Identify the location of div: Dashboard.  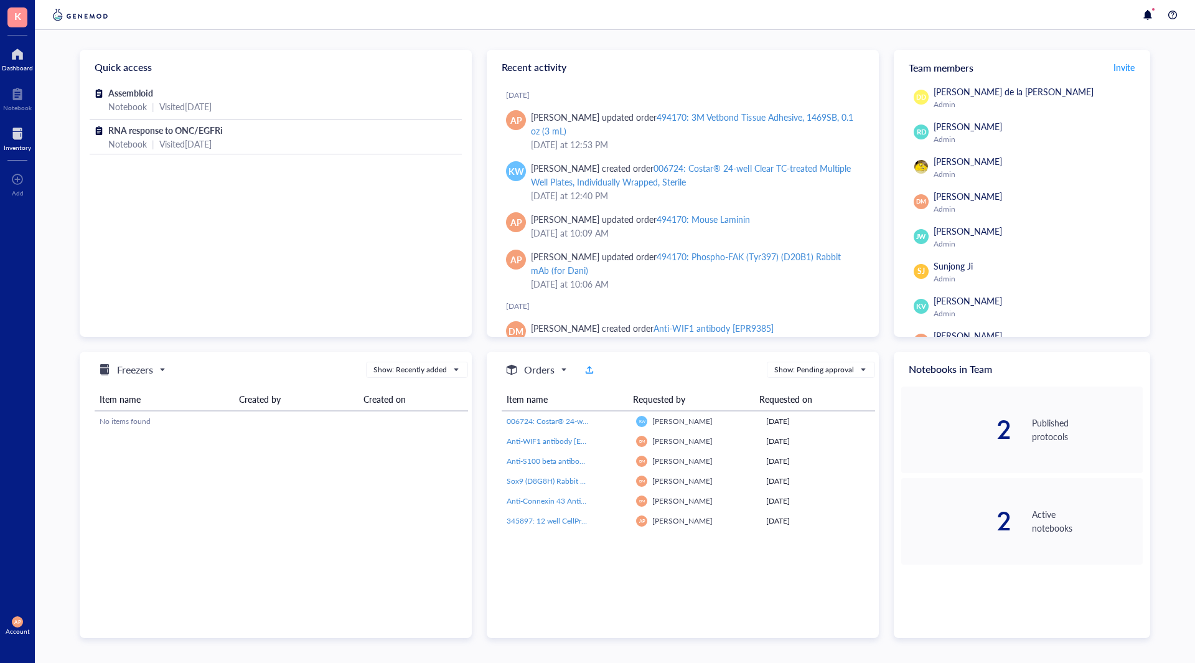
(17, 68).